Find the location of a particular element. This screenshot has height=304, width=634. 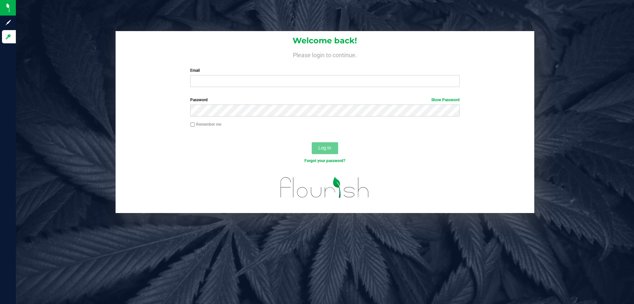

a: Show Password is located at coordinates (446, 100).